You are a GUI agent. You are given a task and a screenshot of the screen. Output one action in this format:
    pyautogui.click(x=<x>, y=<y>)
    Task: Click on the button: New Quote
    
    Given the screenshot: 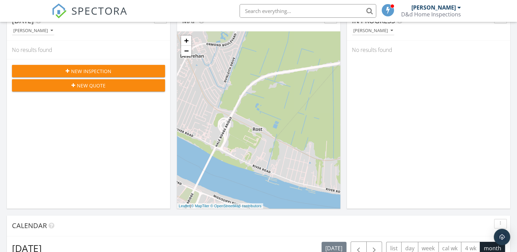 What is the action you would take?
    pyautogui.click(x=89, y=86)
    